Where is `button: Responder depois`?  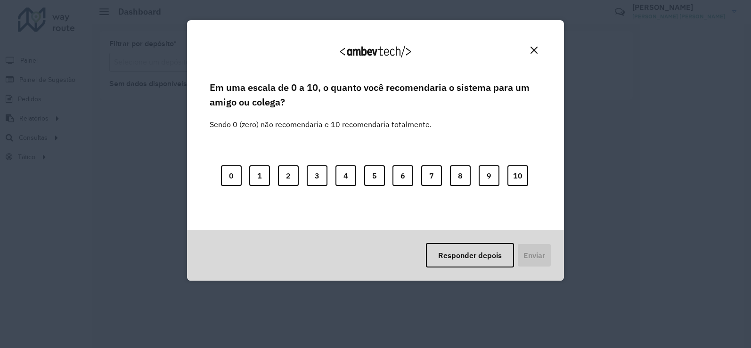
button: Responder depois is located at coordinates (469, 255).